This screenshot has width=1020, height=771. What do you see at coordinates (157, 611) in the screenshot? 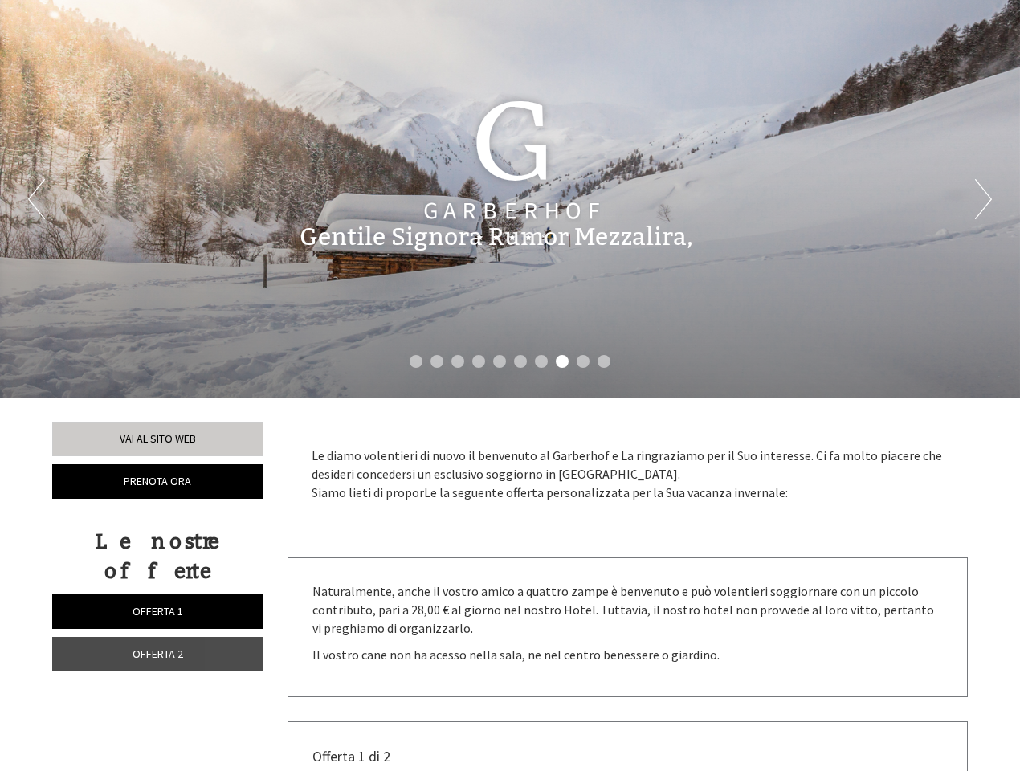
I see `span: Offerta 1` at bounding box center [157, 611].